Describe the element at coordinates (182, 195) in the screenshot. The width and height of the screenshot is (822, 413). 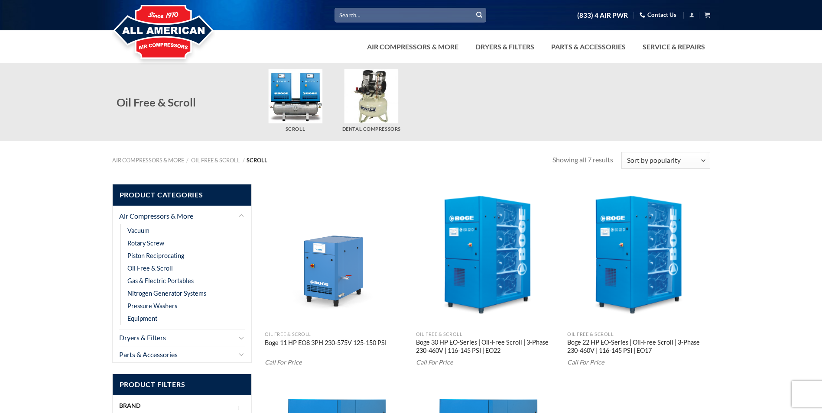
I see `span: Product Categories` at that location.